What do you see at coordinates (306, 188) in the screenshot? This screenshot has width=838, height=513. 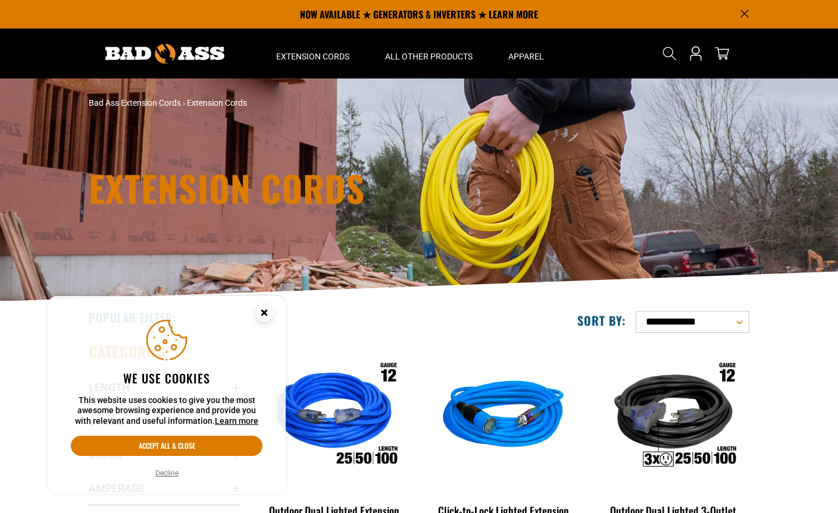 I see `h1: Extension Cords` at bounding box center [306, 188].